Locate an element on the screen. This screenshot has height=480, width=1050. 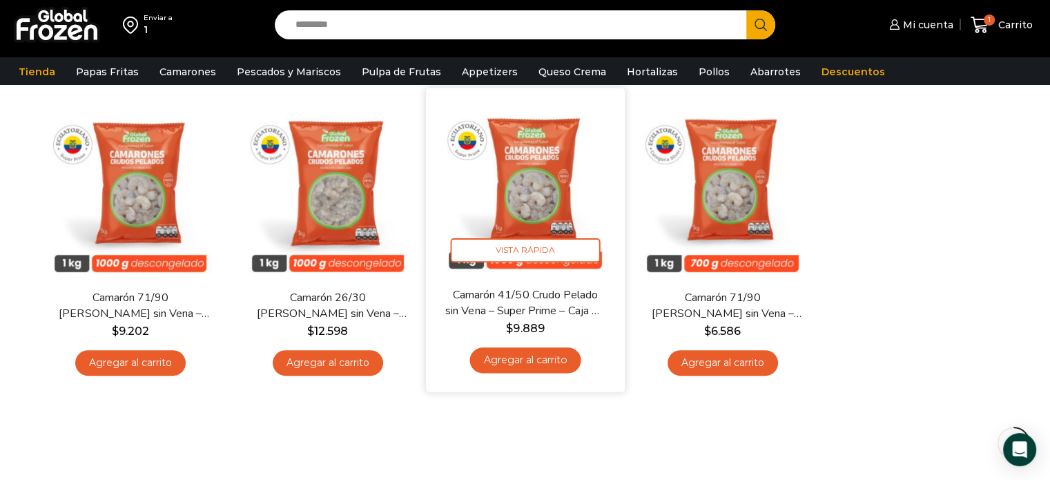
button: Search button is located at coordinates (760, 25).